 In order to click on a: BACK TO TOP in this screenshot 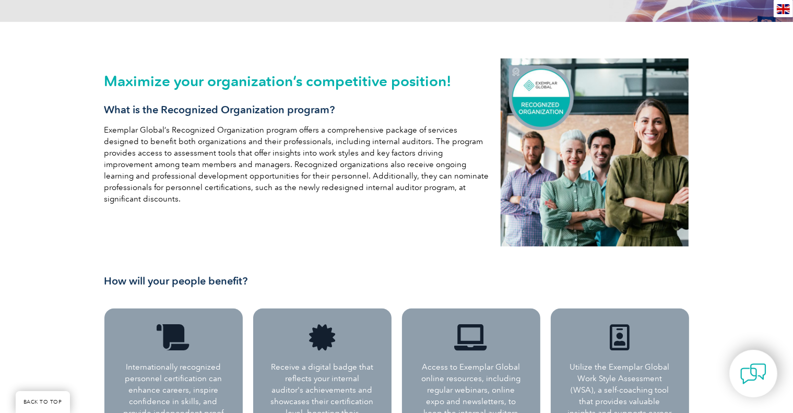, I will do `click(43, 402)`.